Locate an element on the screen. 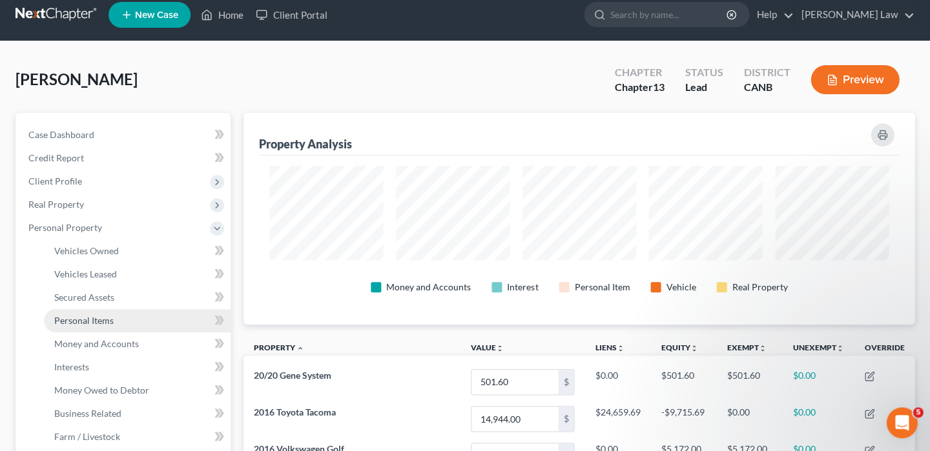 The height and width of the screenshot is (451, 930). a: Money and Accounts is located at coordinates (137, 344).